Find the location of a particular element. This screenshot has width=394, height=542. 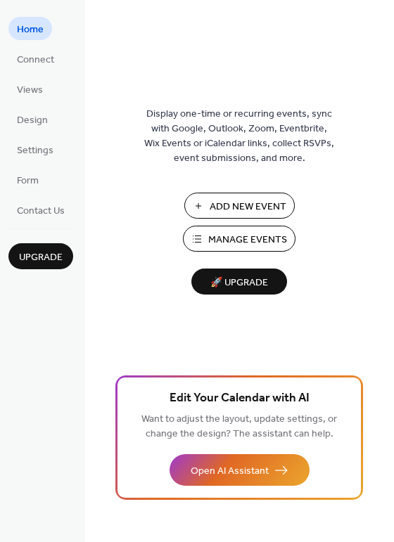

button: 🚀 Upgrade is located at coordinates (239, 281).